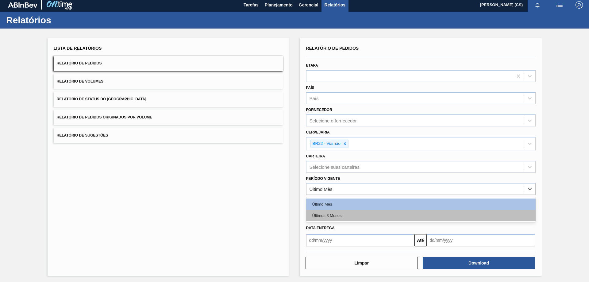 This screenshot has height=282, width=589. What do you see at coordinates (333, 121) in the screenshot?
I see `div: Selecione o fornecedor` at bounding box center [333, 121].